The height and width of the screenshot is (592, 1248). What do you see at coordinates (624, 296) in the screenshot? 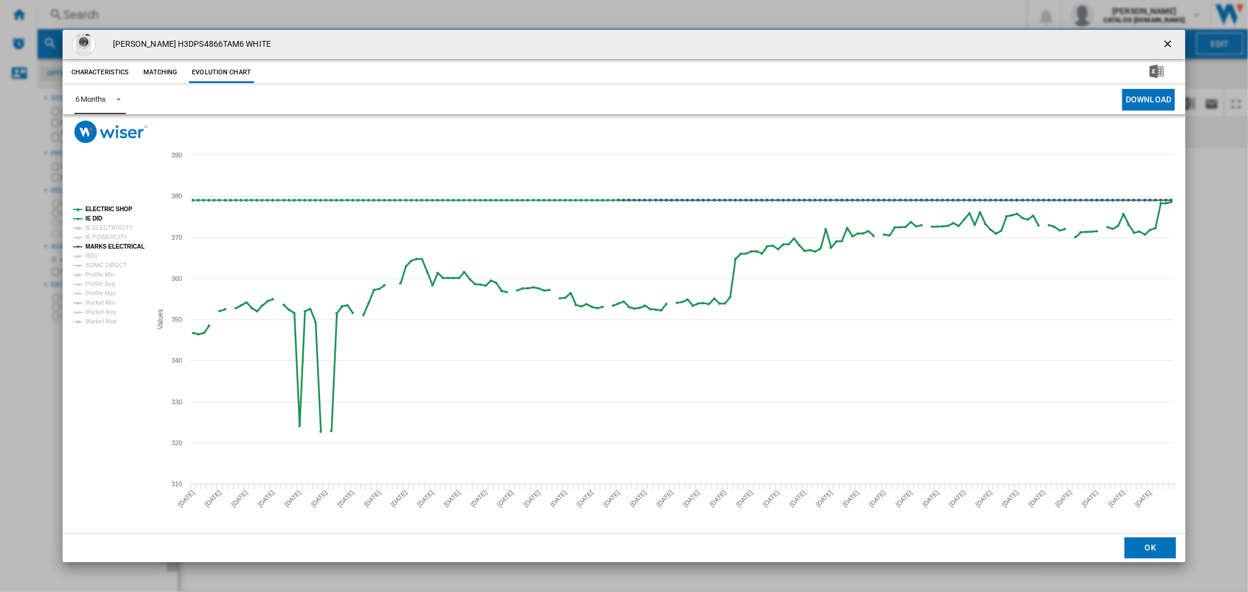
I see `md-dialog: Product popup` at bounding box center [624, 296].